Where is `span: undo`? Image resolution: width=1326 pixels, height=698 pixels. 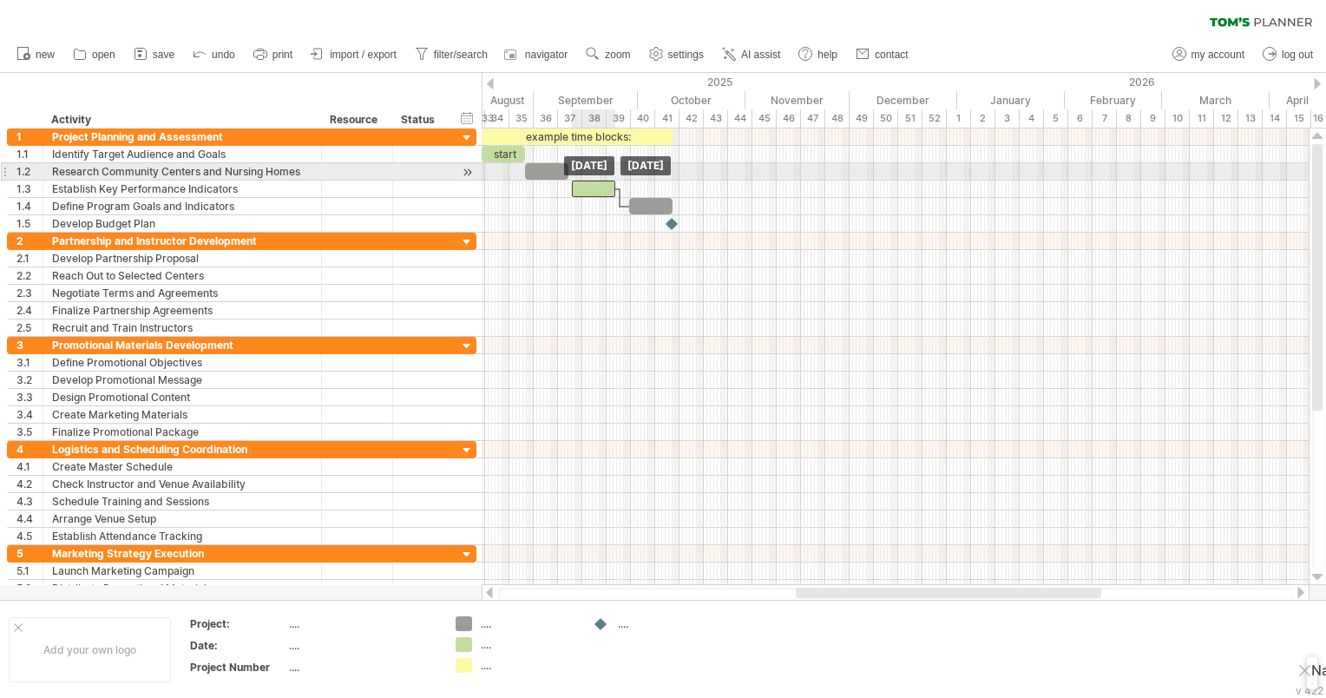 span: undo is located at coordinates (223, 55).